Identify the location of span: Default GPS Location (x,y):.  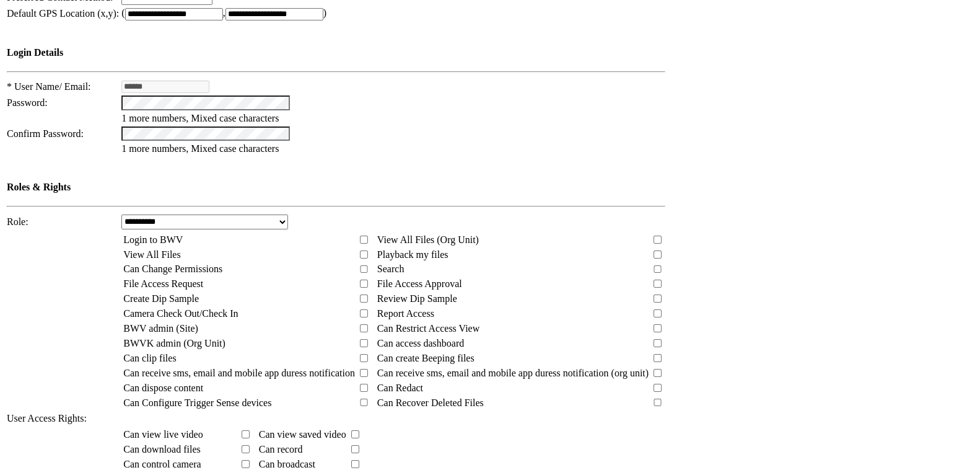
(63, 13).